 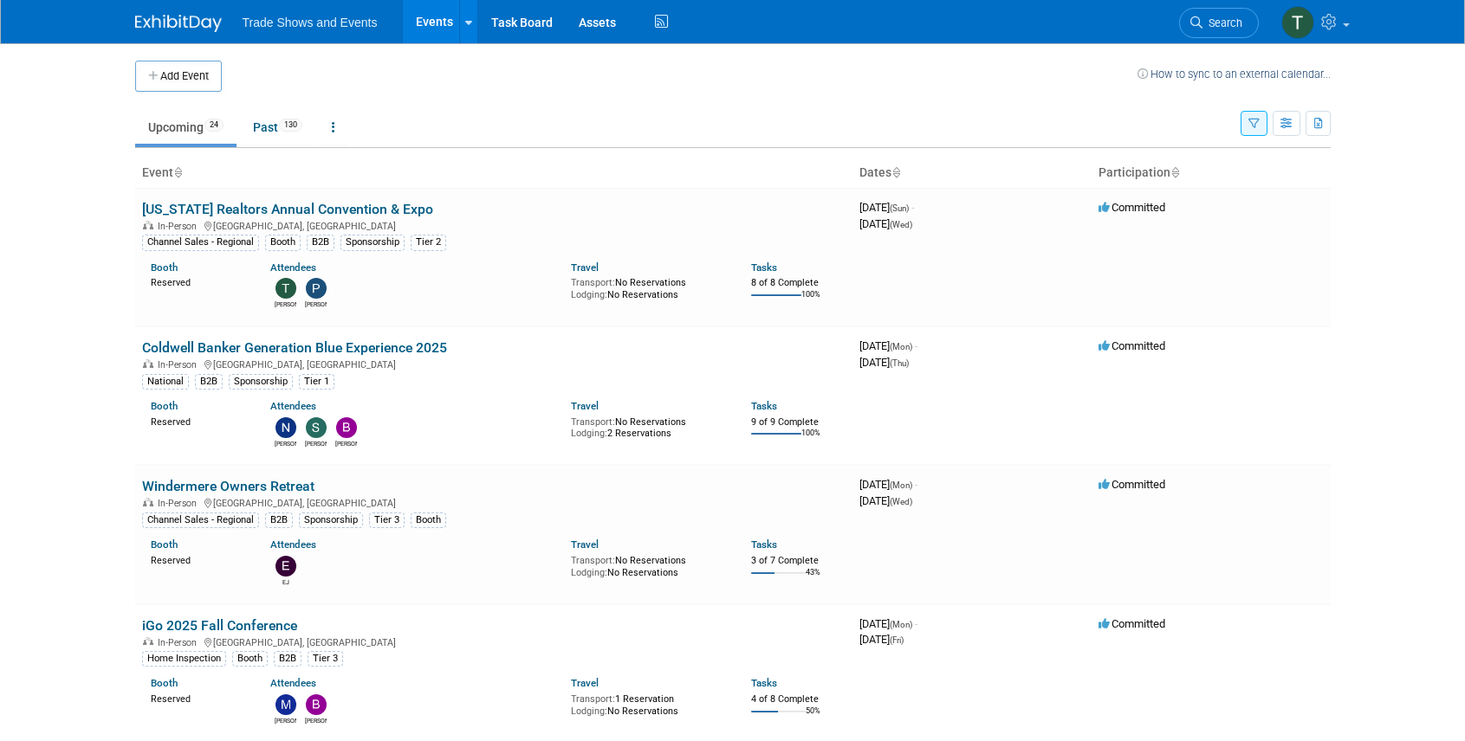 I want to click on a: Coldwell Banker Generation Blue Experience 2025, so click(x=294, y=347).